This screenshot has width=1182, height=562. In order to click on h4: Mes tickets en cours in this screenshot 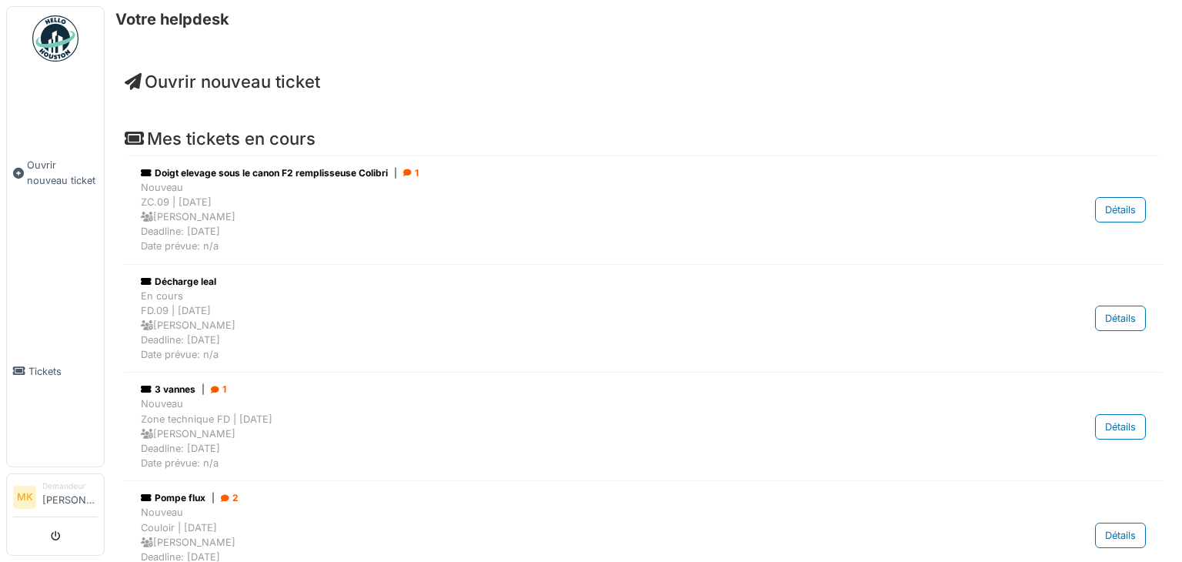, I will do `click(643, 138)`.